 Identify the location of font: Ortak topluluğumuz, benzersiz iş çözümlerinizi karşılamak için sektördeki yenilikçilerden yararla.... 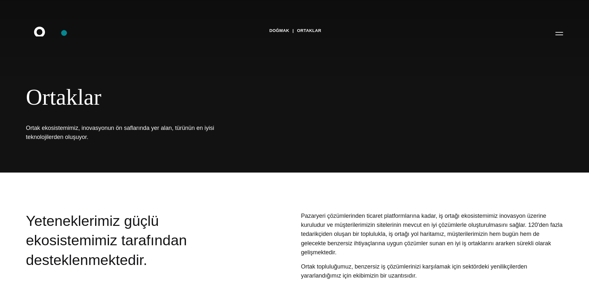
(413, 271).